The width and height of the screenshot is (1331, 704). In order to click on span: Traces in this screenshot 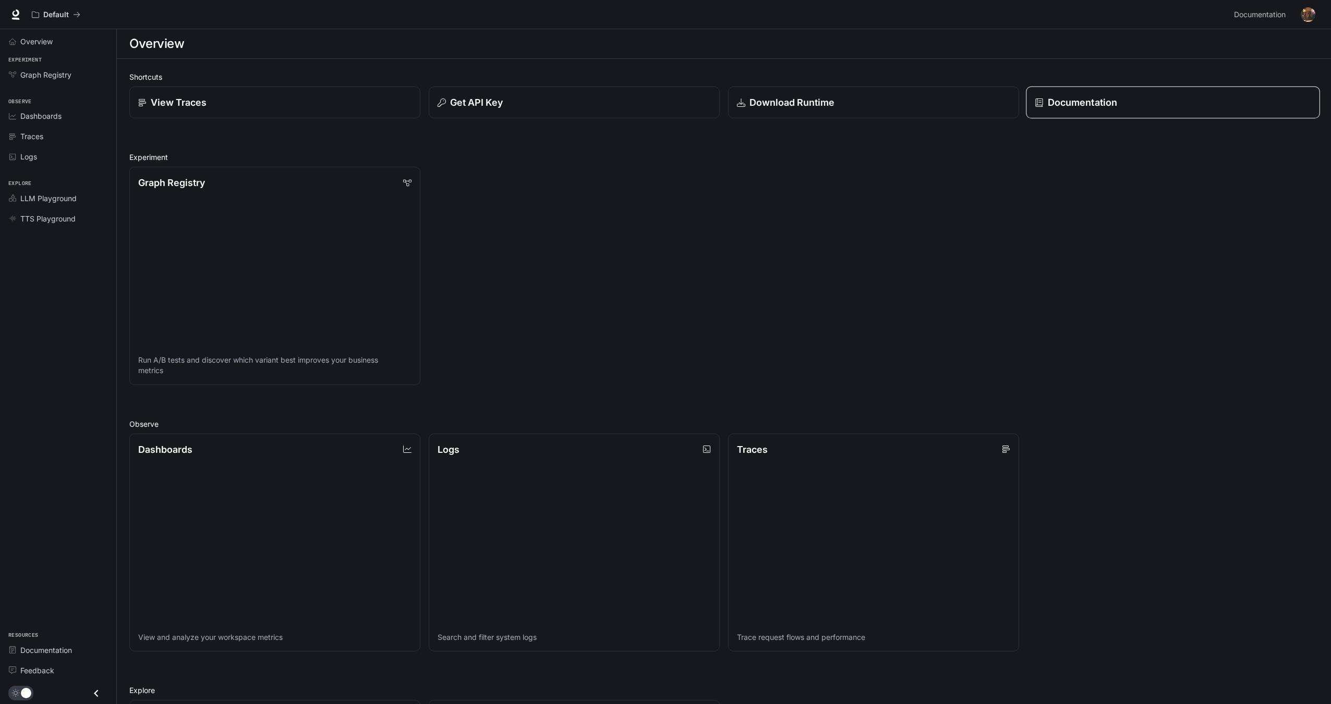, I will do `click(32, 136)`.